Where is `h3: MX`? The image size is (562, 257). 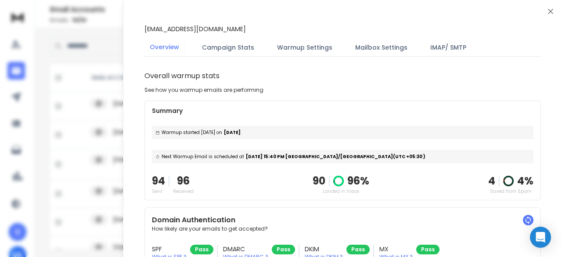 h3: MX is located at coordinates (396, 249).